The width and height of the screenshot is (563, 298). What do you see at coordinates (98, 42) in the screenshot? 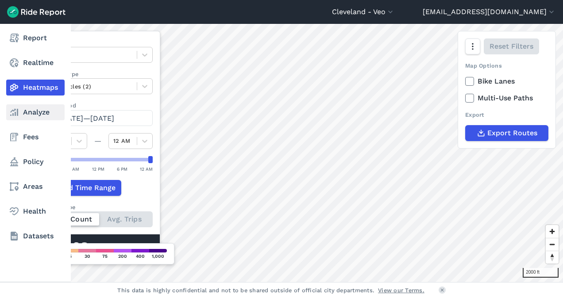
I see `label: Data Type` at bounding box center [98, 42].